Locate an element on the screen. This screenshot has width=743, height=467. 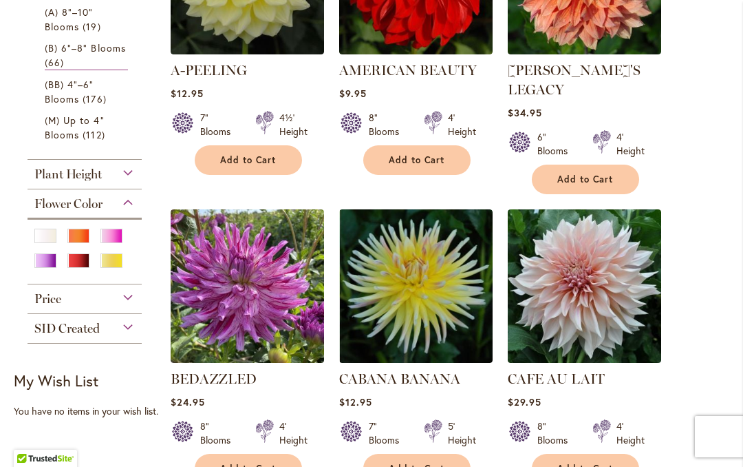
span: $9.95 is located at coordinates (353, 93).